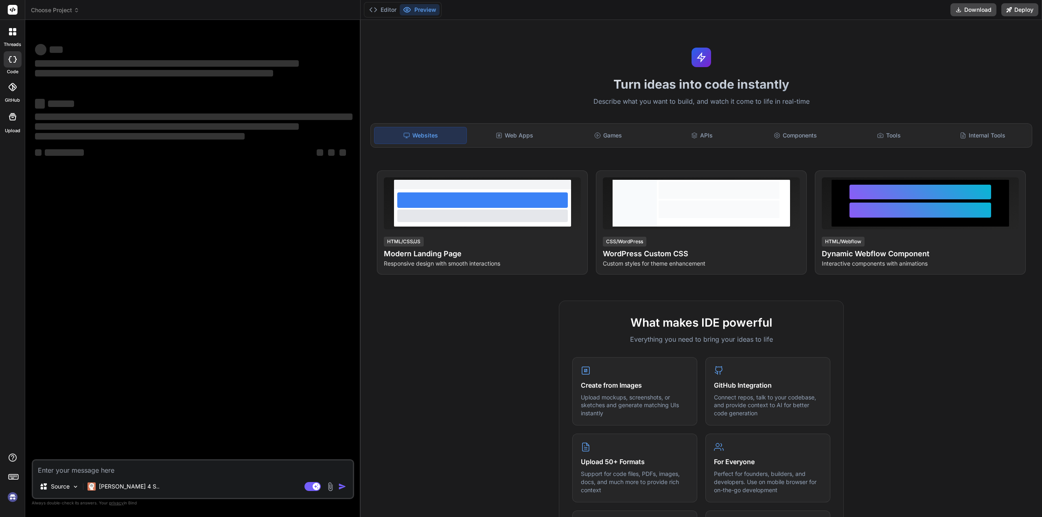 Image resolution: width=1042 pixels, height=517 pixels. Describe the element at coordinates (608, 136) in the screenshot. I see `div: Games` at that location.